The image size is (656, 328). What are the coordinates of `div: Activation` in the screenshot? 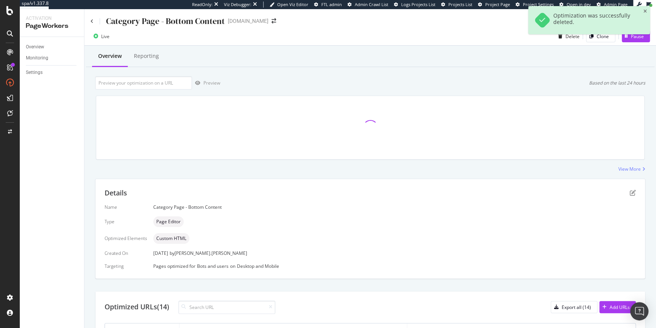 It's located at (52, 18).